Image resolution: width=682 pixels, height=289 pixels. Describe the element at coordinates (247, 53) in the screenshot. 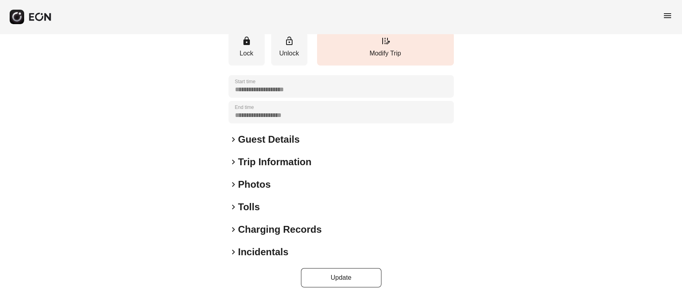

I see `p: Lock` at that location.